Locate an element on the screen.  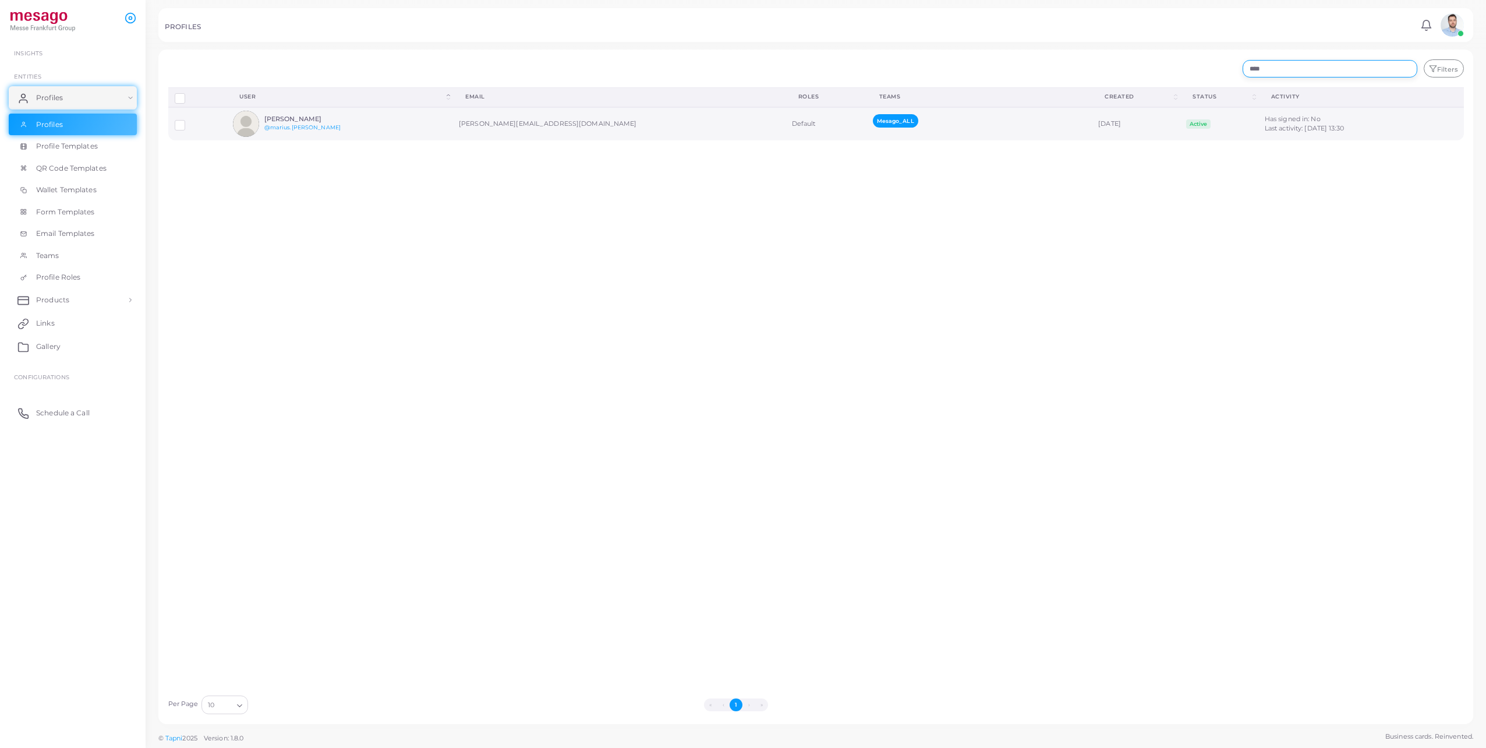
img: logo is located at coordinates (43, 22).